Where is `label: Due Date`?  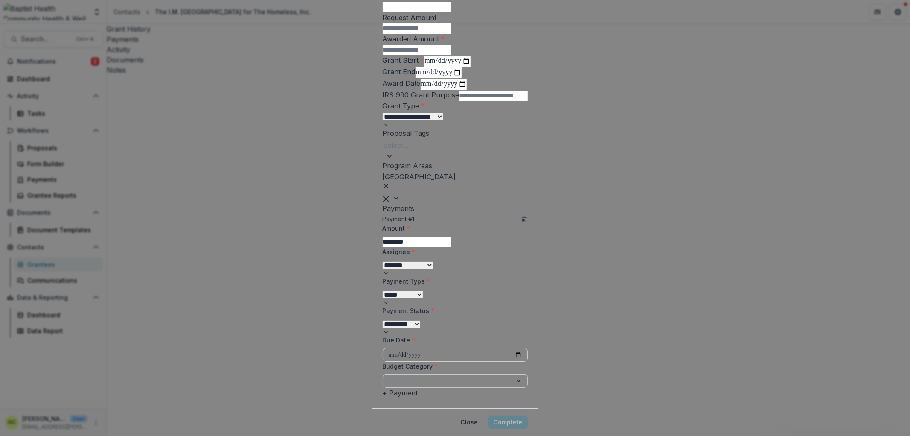 label: Due Date is located at coordinates (453, 340).